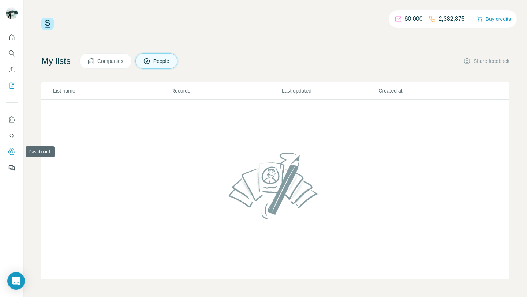  I want to click on img: No lists found, so click(276, 186).